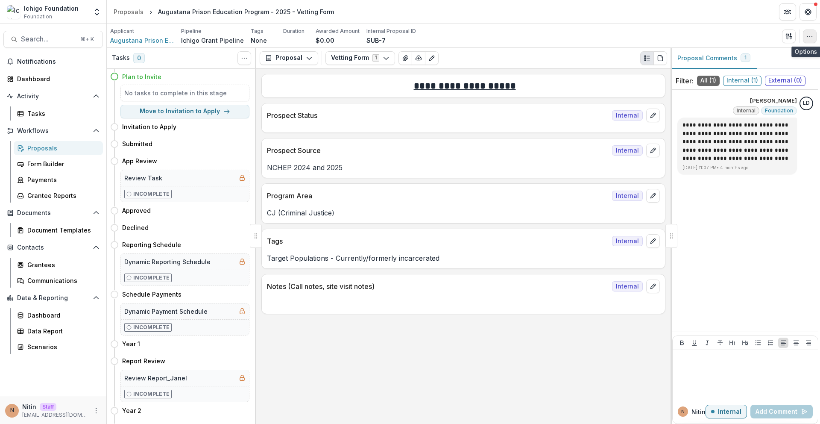 Image resolution: width=820 pixels, height=424 pixels. What do you see at coordinates (166, 311) in the screenshot?
I see `h5: Dynamic Payment Schedule` at bounding box center [166, 311].